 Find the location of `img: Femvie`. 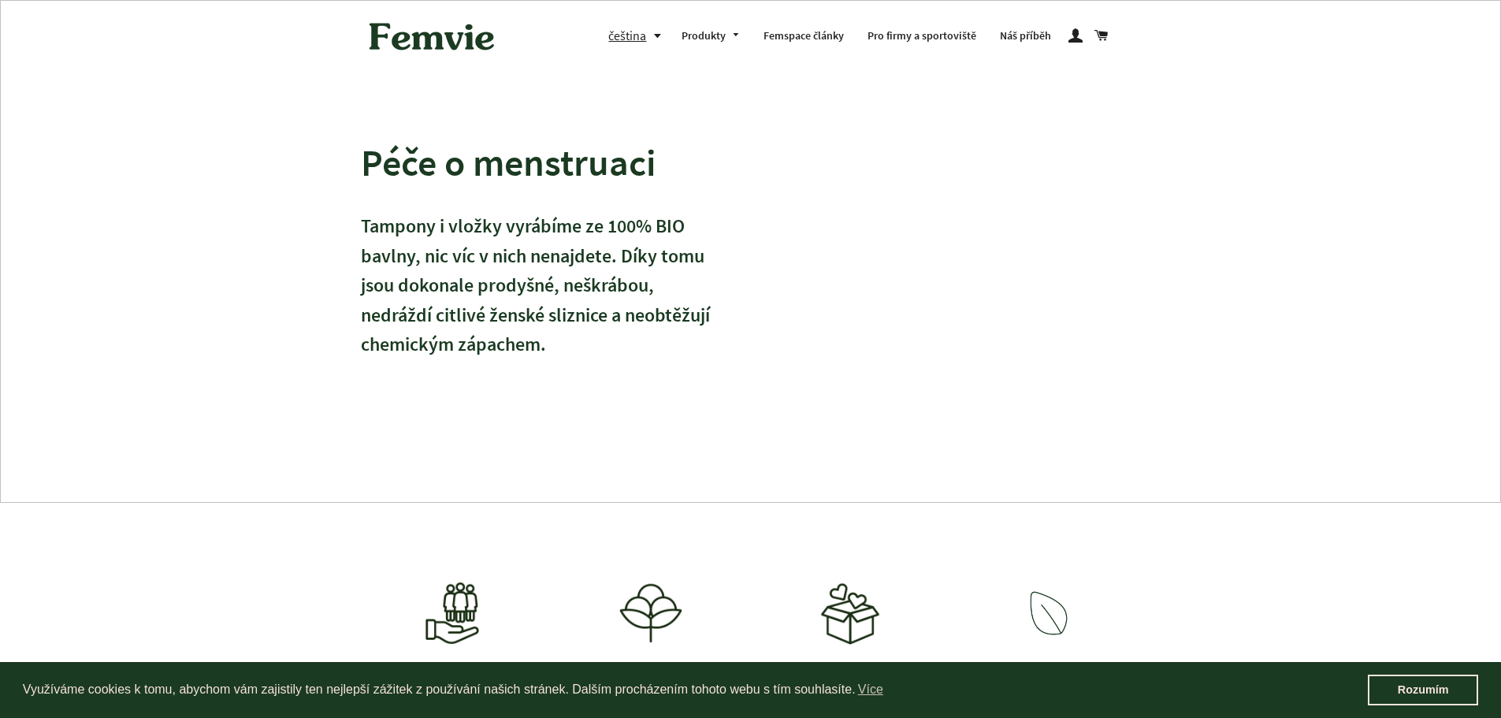

img: Femvie is located at coordinates (432, 36).